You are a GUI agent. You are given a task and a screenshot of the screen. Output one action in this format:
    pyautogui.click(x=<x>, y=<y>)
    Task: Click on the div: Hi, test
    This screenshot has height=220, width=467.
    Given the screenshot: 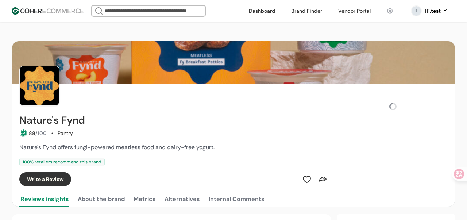 What is the action you would take?
    pyautogui.click(x=433, y=11)
    